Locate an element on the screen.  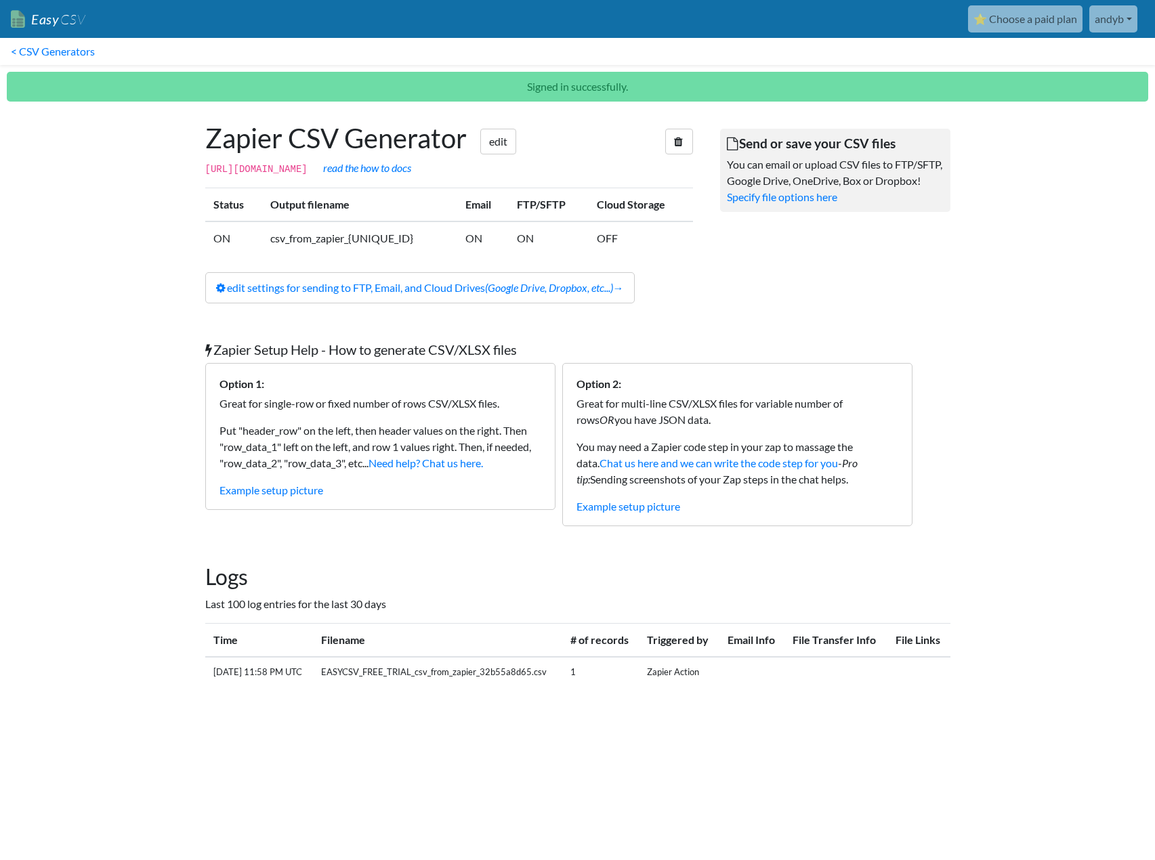
th: File Transfer Info is located at coordinates (835, 640).